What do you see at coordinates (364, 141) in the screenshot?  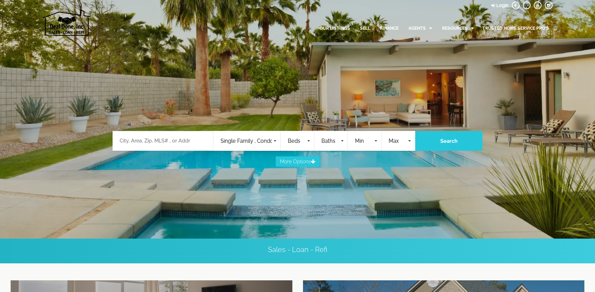 I see `span: Min` at bounding box center [364, 141].